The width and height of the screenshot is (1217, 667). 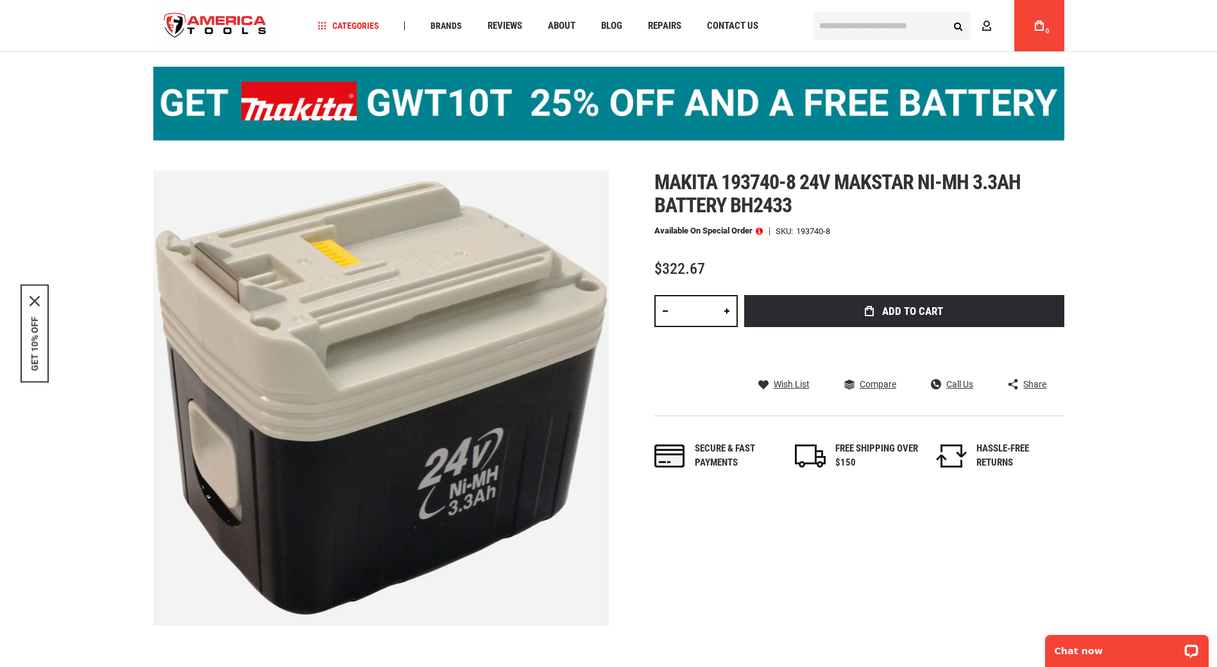 I want to click on a: store logo, so click(x=216, y=26).